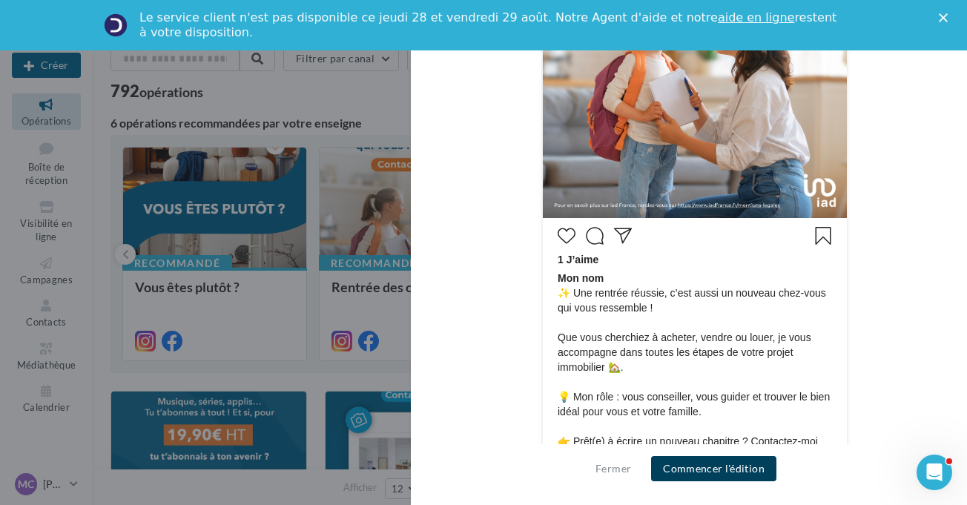 This screenshot has width=967, height=505. What do you see at coordinates (116, 25) in the screenshot?
I see `img: Profile image for Service-Client` at bounding box center [116, 25].